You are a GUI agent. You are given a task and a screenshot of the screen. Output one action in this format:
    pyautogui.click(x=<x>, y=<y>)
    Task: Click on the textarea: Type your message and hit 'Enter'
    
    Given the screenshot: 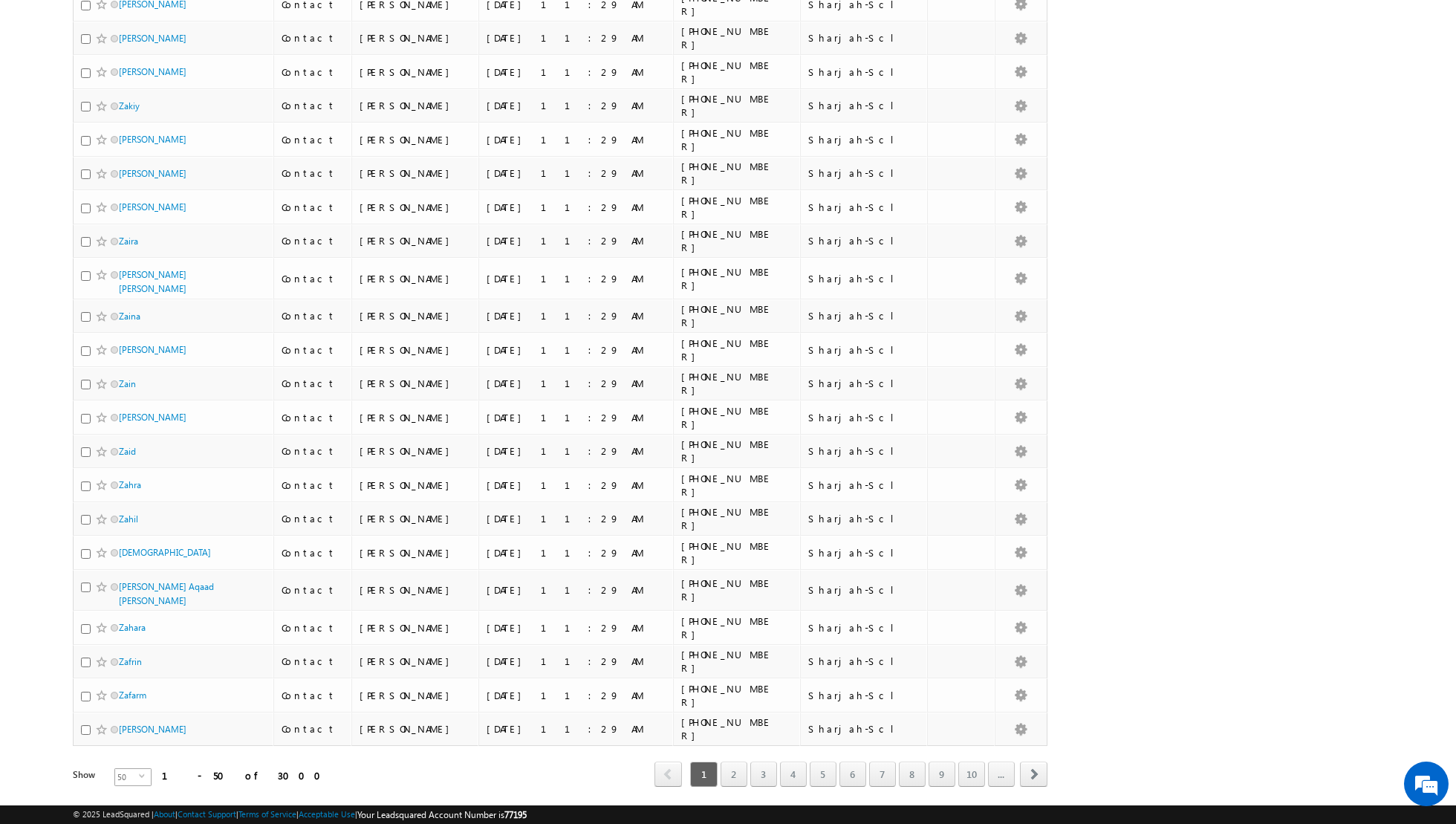 What is the action you would take?
    pyautogui.click(x=145, y=291)
    